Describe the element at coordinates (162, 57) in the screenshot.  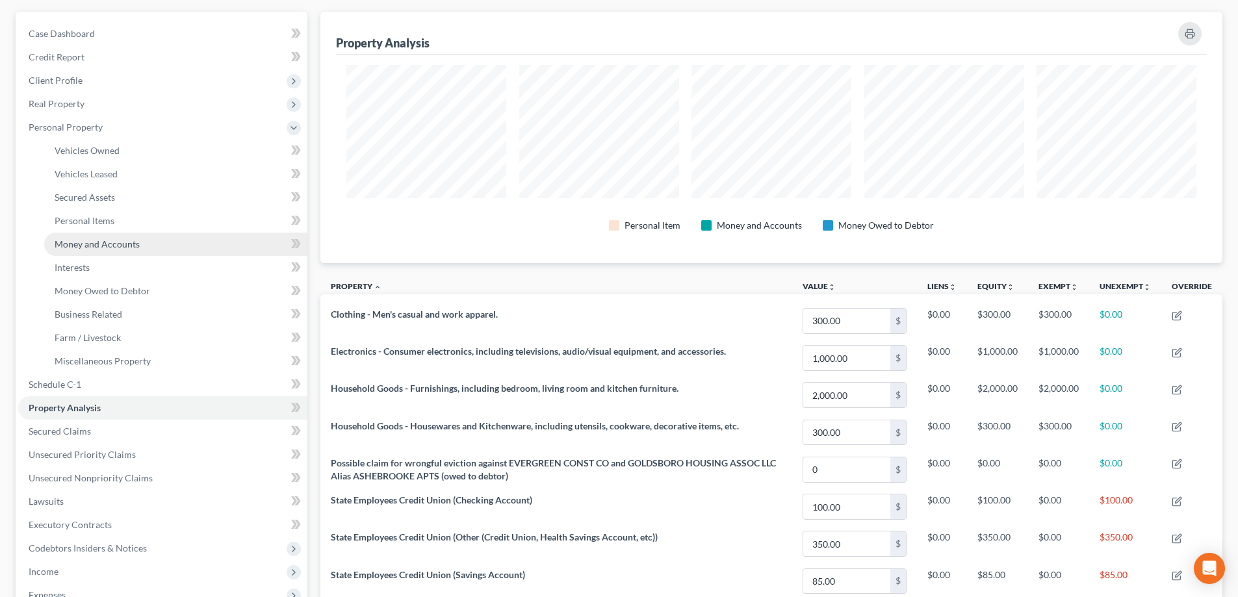
I see `a: Credit Report` at that location.